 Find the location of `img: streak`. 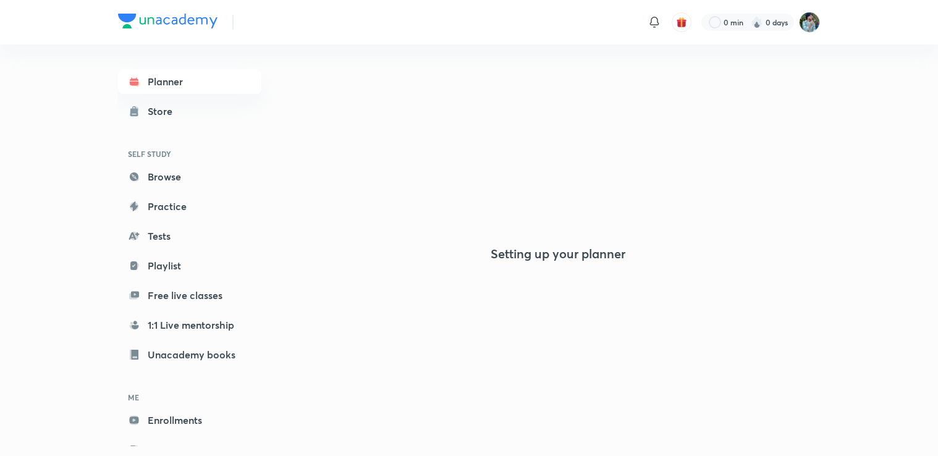

img: streak is located at coordinates (757, 22).